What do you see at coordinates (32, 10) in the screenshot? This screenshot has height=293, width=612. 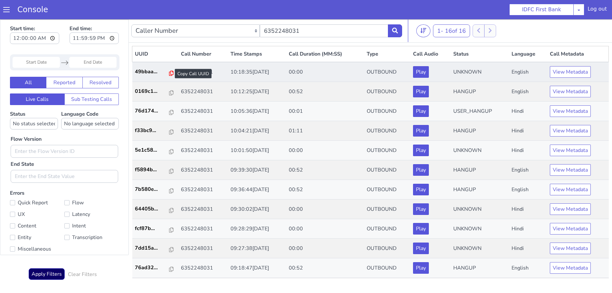 I see `a: Console` at bounding box center [32, 10].